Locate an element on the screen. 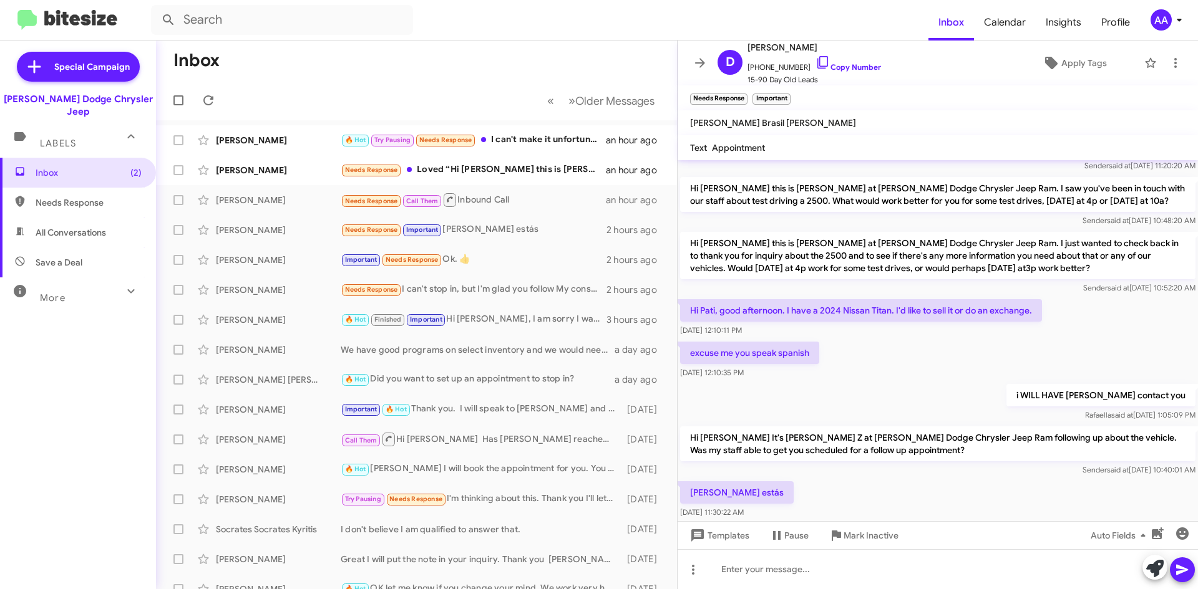  button: Apply Tags is located at coordinates (1074, 63).